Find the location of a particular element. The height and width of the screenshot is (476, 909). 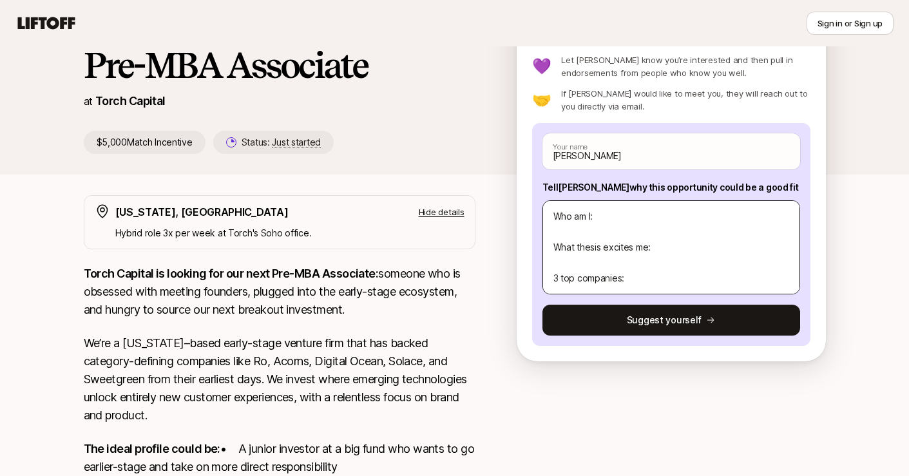

a: Torch Capital is located at coordinates (130, 101).